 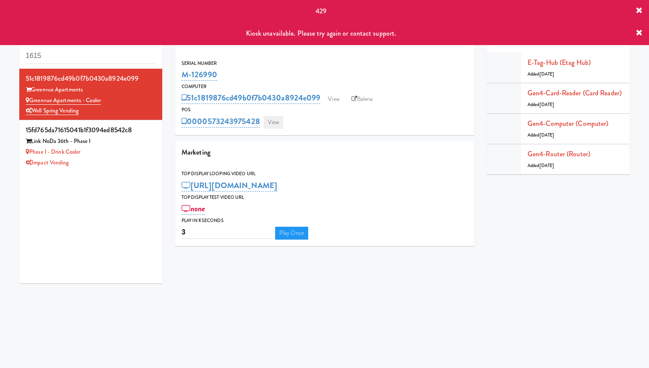 What do you see at coordinates (196, 152) in the screenshot?
I see `span: Marketing` at bounding box center [196, 152].